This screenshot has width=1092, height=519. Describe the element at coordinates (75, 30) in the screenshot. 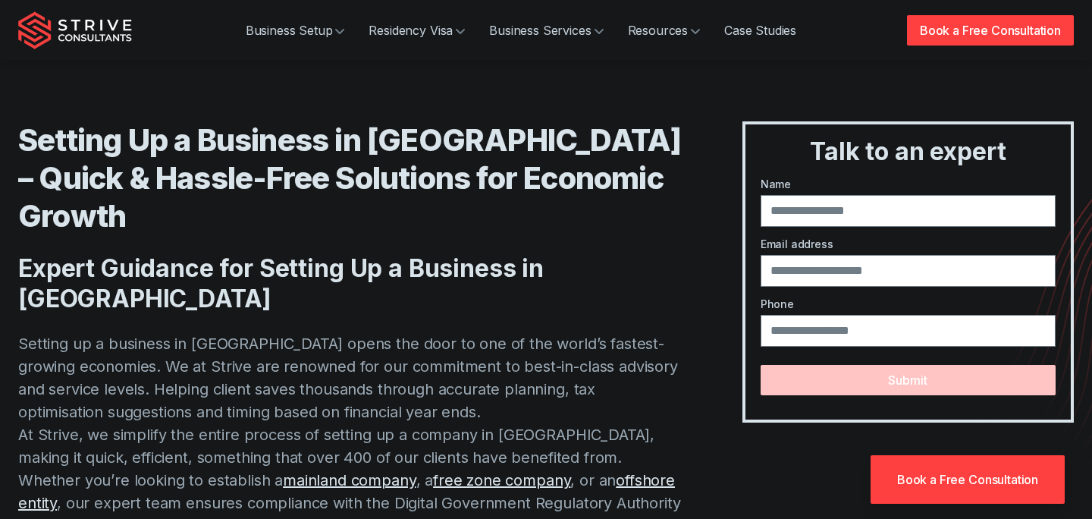

I see `a: Strive Consultants` at that location.